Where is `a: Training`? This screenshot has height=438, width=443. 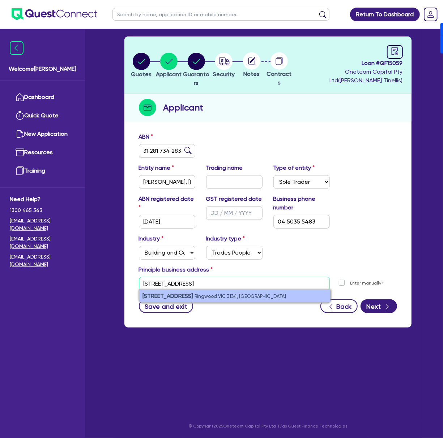
a: Training is located at coordinates (42, 171).